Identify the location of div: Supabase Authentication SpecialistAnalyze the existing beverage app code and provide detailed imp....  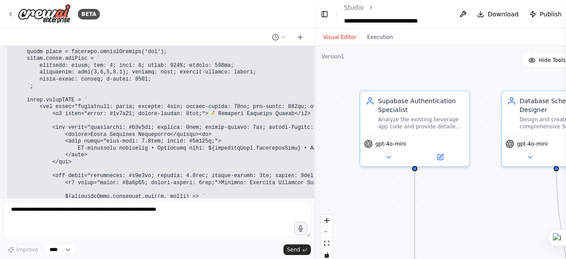
(415, 128).